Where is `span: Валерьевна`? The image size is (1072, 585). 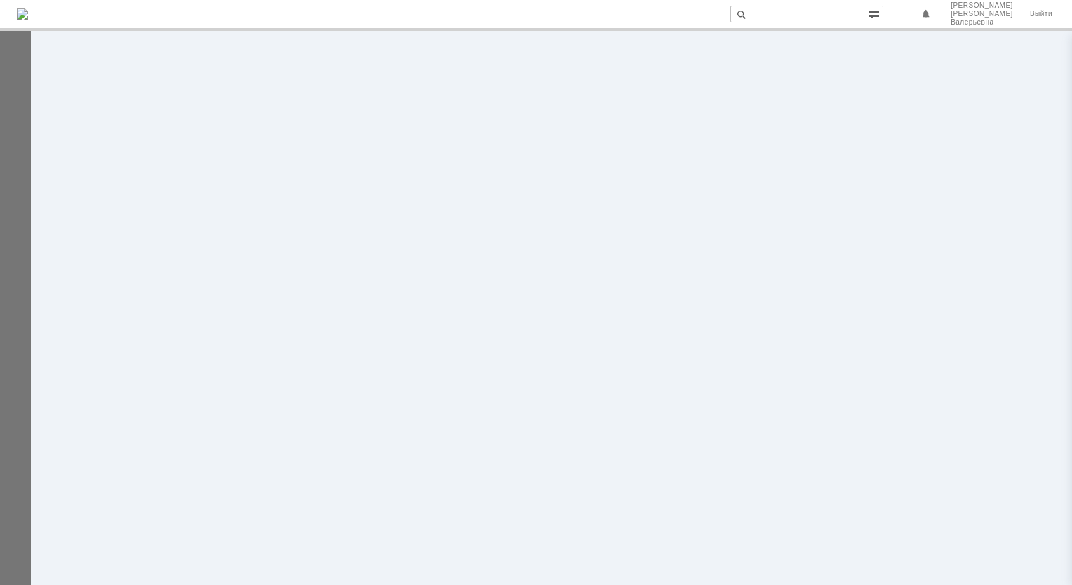
span: Валерьевна is located at coordinates (982, 22).